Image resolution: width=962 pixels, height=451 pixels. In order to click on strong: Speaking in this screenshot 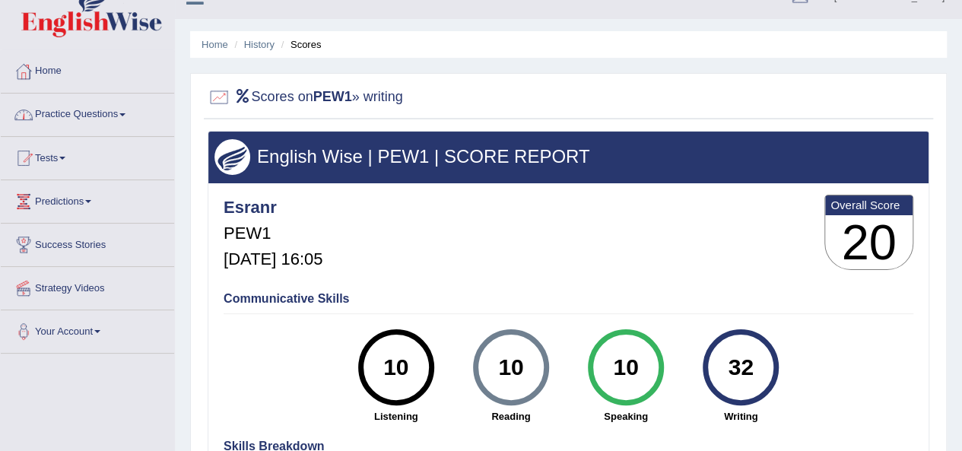, I will do `click(625, 416)`.